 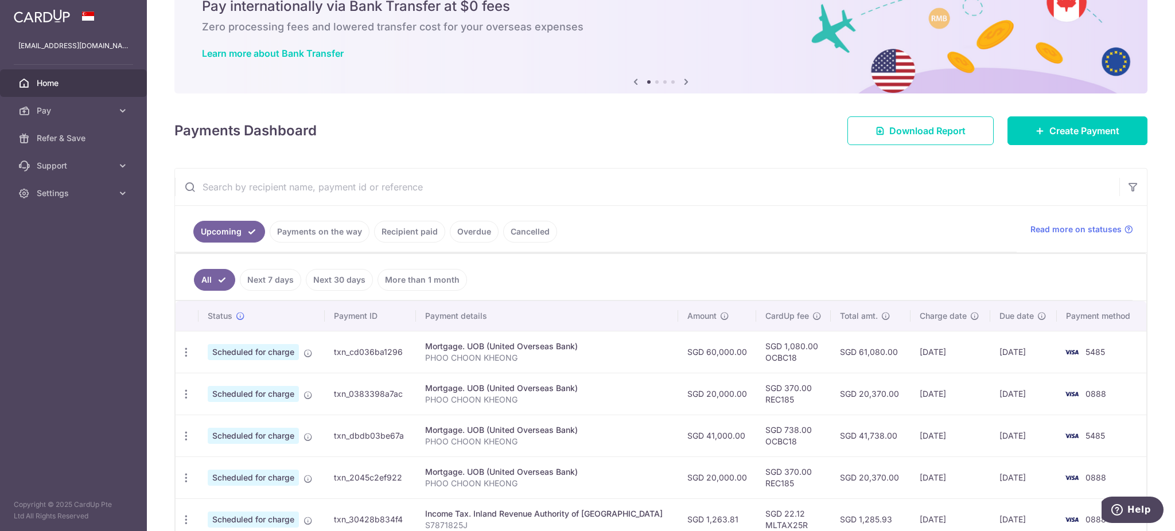 I want to click on td: txn_cd036ba1296, so click(x=371, y=352).